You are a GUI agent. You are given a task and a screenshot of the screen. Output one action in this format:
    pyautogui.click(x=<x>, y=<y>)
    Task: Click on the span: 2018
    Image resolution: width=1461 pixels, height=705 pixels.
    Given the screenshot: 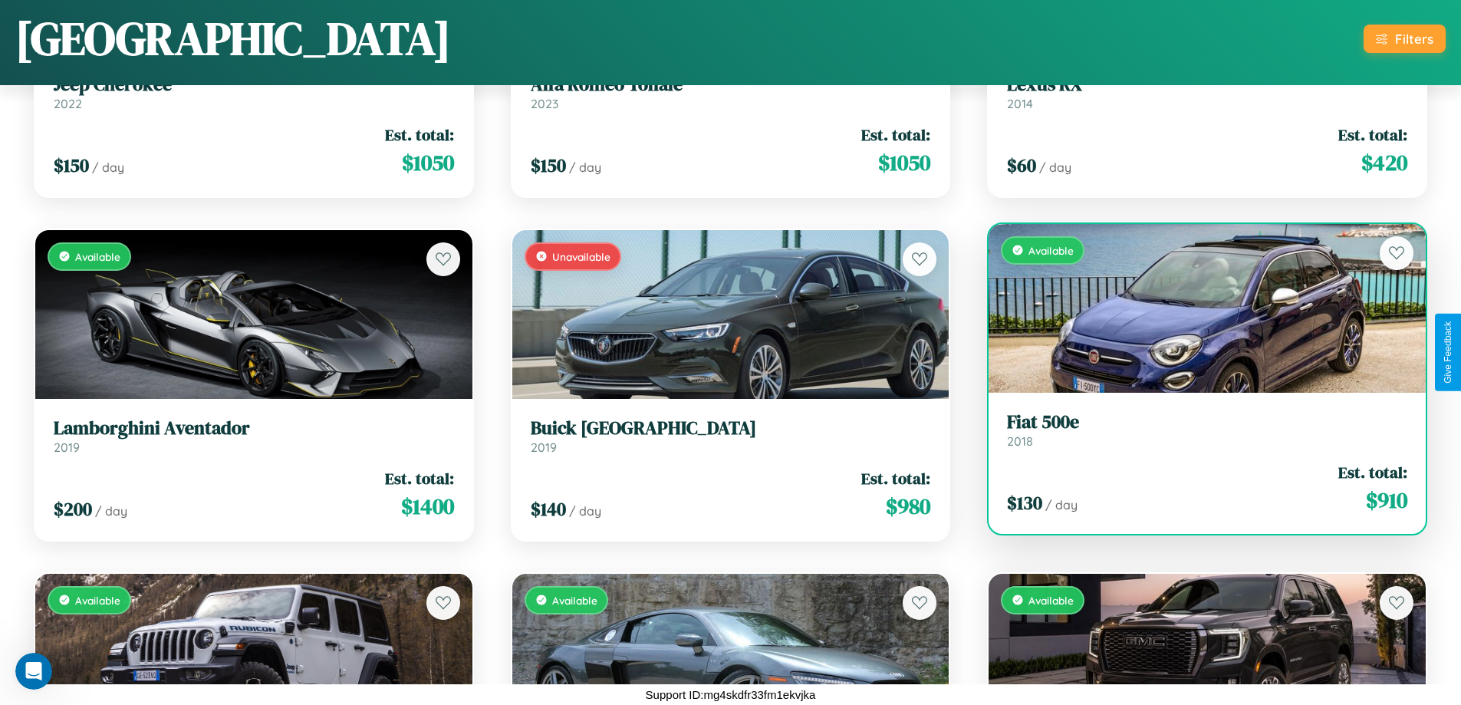 What is the action you would take?
    pyautogui.click(x=1020, y=441)
    